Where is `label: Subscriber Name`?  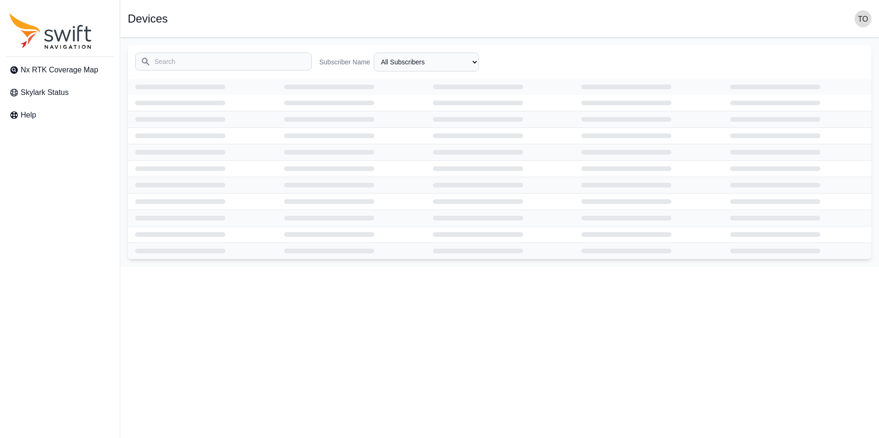
label: Subscriber Name is located at coordinates (345, 62).